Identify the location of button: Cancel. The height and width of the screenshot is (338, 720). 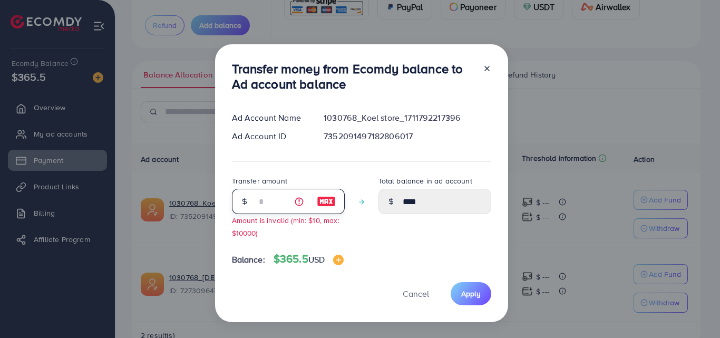
(416, 293).